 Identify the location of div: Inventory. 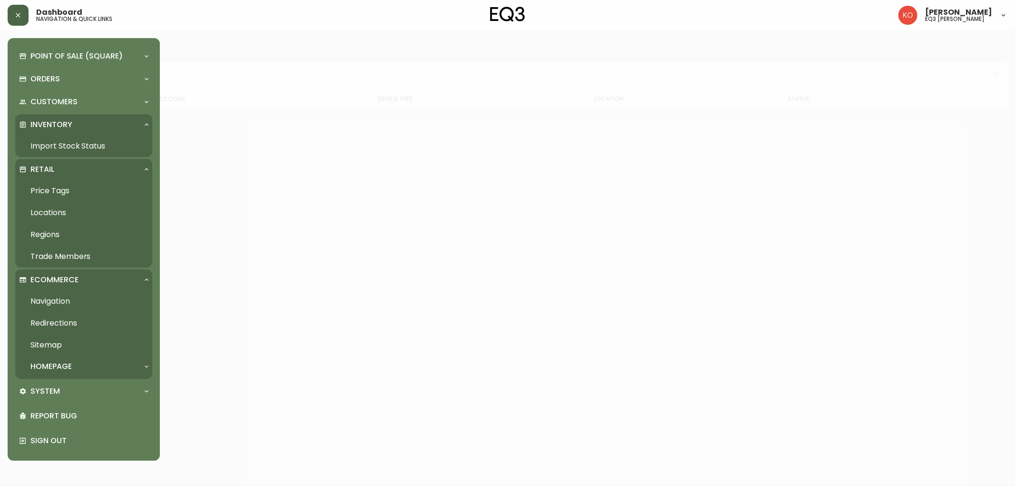
(84, 125).